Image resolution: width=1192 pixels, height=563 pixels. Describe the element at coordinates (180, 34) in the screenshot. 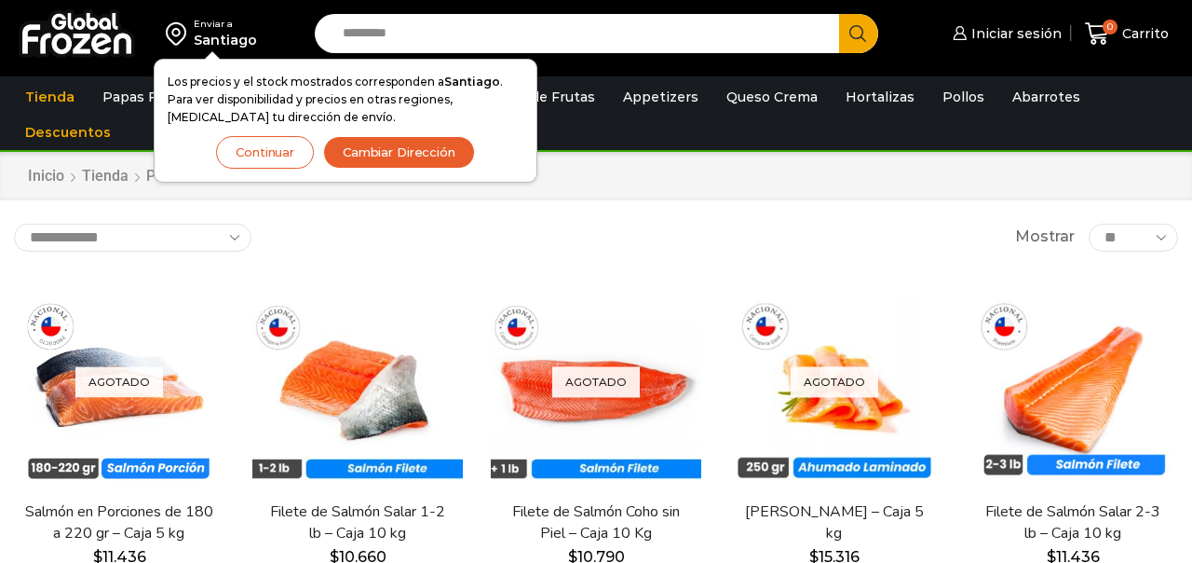

I see `img: address-field-icon.svg` at that location.